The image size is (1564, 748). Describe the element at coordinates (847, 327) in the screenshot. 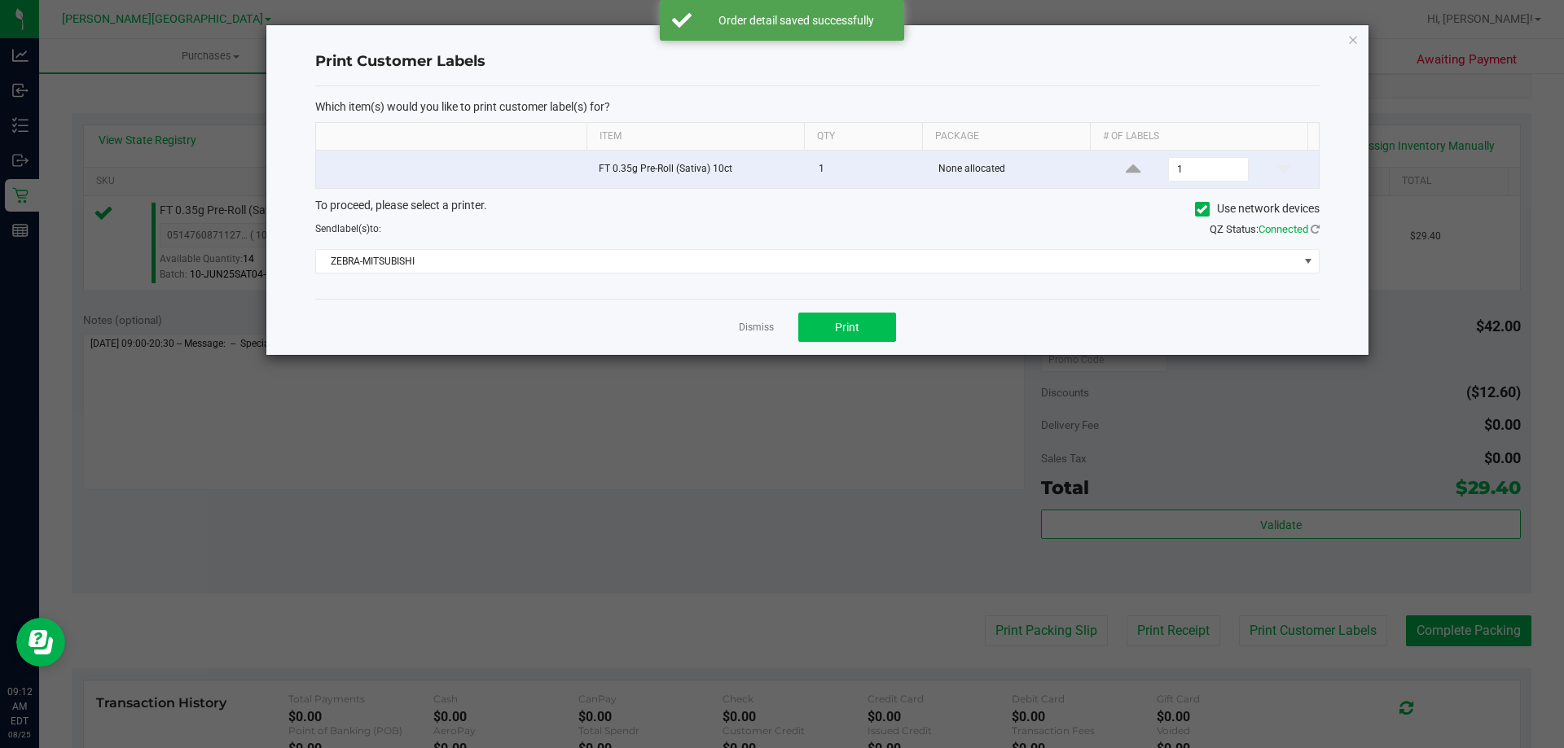

I see `button: Print` at that location.